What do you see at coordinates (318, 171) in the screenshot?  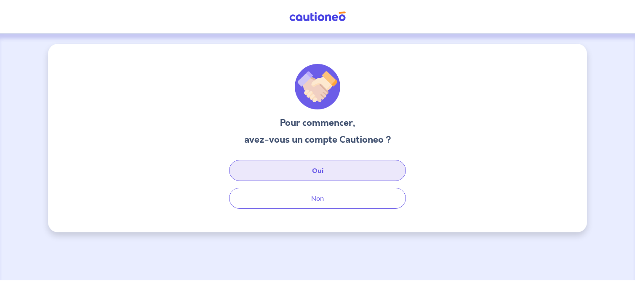 I see `button: Oui` at bounding box center [318, 171].